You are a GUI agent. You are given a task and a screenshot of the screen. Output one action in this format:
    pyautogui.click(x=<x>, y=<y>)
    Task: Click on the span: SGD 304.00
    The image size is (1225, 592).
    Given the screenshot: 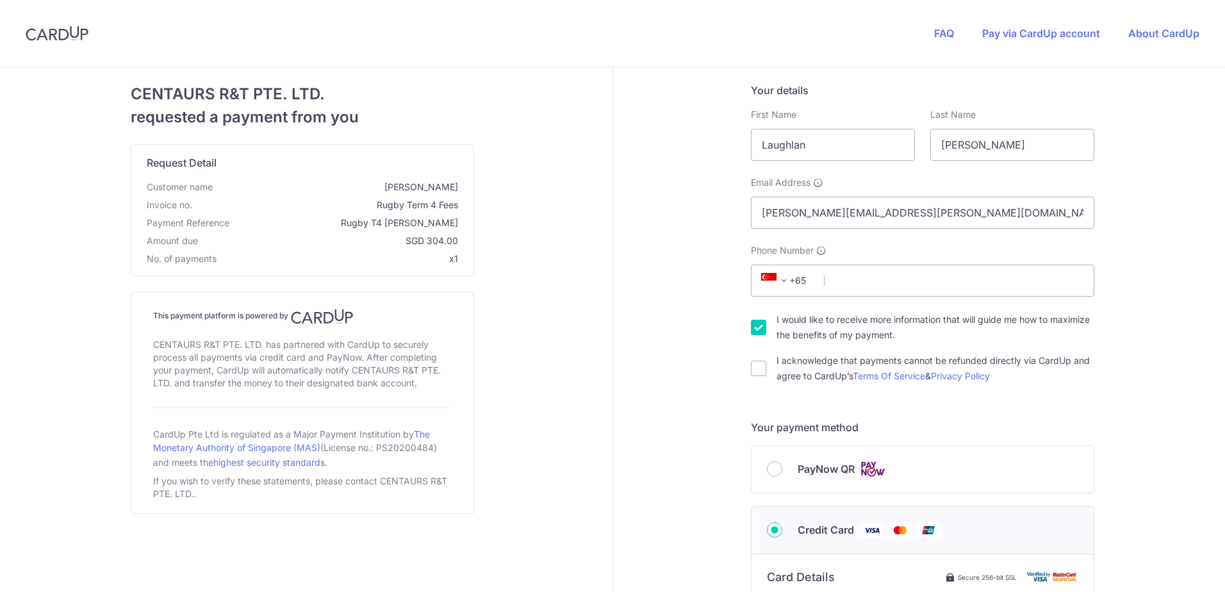 What is the action you would take?
    pyautogui.click(x=331, y=241)
    